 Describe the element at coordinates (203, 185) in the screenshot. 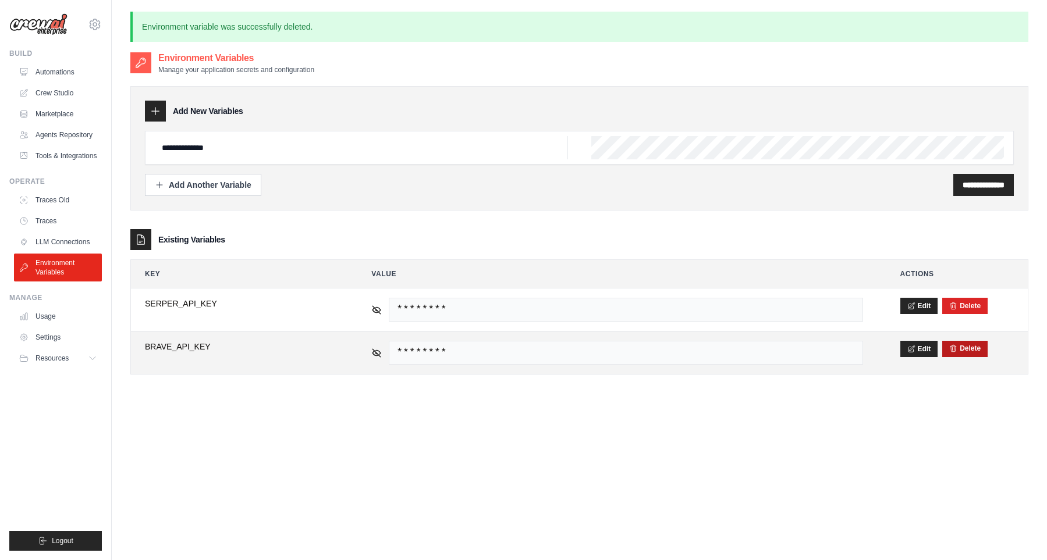

I see `div: Add Another Variable` at that location.